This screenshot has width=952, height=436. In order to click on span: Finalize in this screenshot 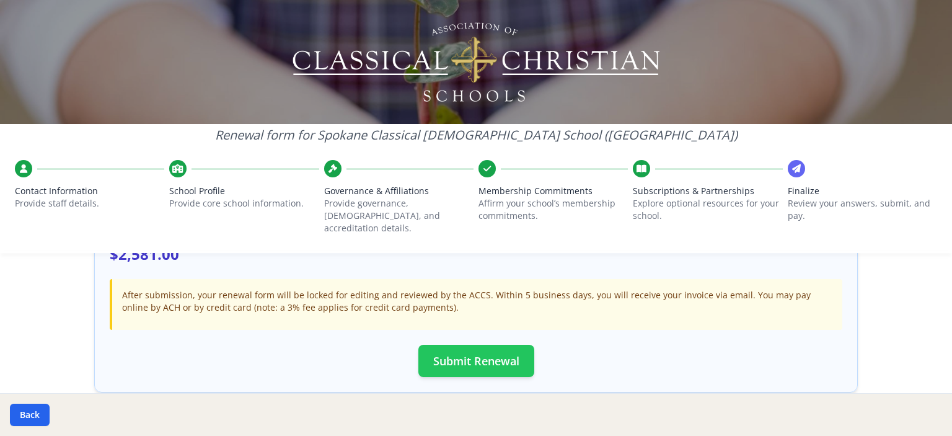, I will do `click(862, 191)`.